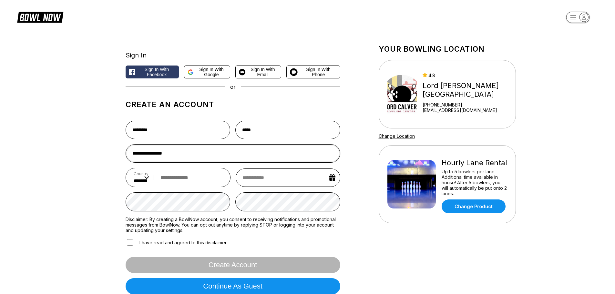 The width and height of the screenshot is (615, 294). What do you see at coordinates (258, 72) in the screenshot?
I see `button: Sign in with Email` at bounding box center [258, 72].